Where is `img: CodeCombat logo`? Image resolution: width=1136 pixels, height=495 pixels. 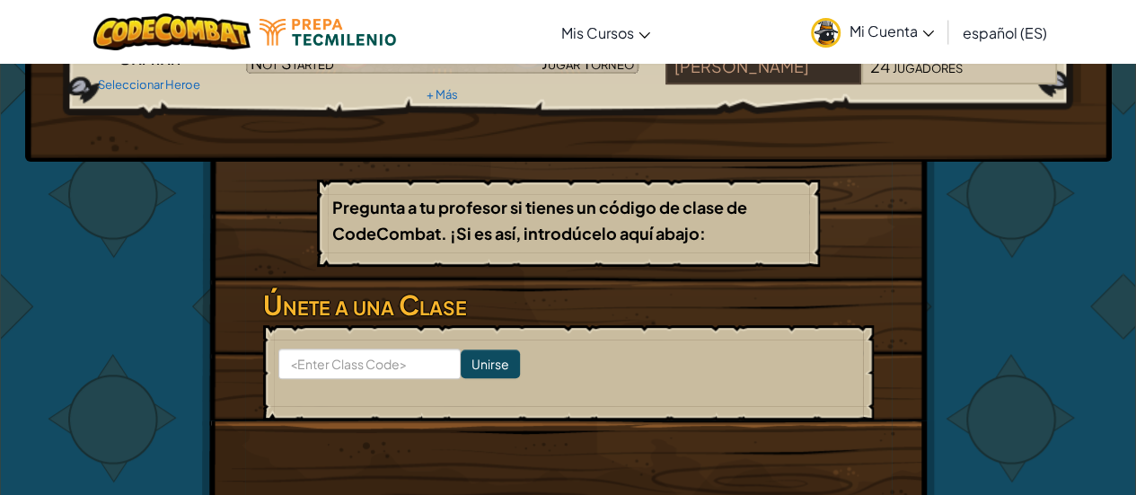
img: CodeCombat logo is located at coordinates (171, 31).